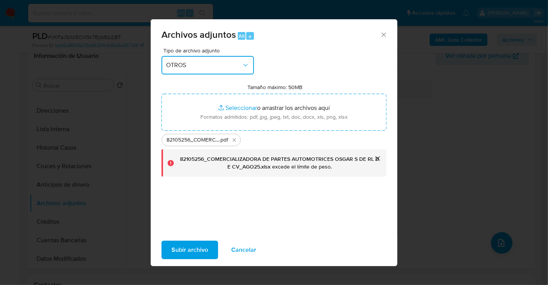  I want to click on span: a, so click(250, 36).